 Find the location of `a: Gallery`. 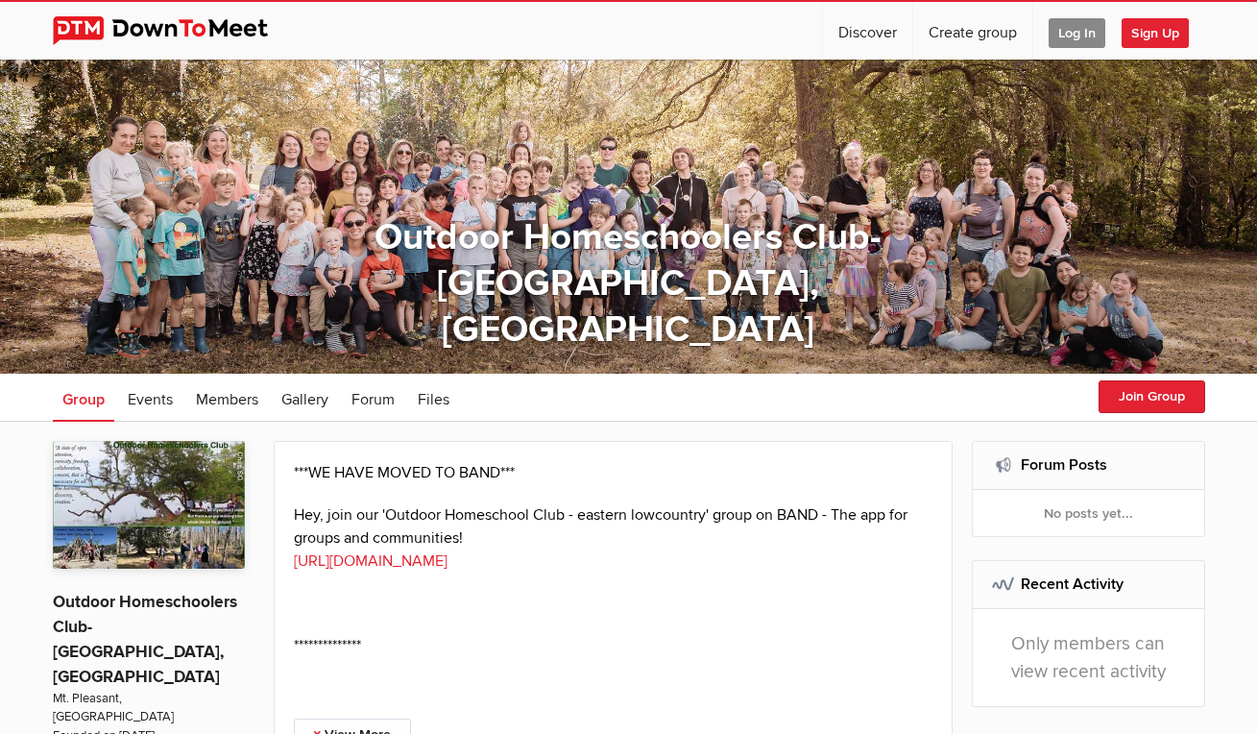

a: Gallery is located at coordinates (304, 398).